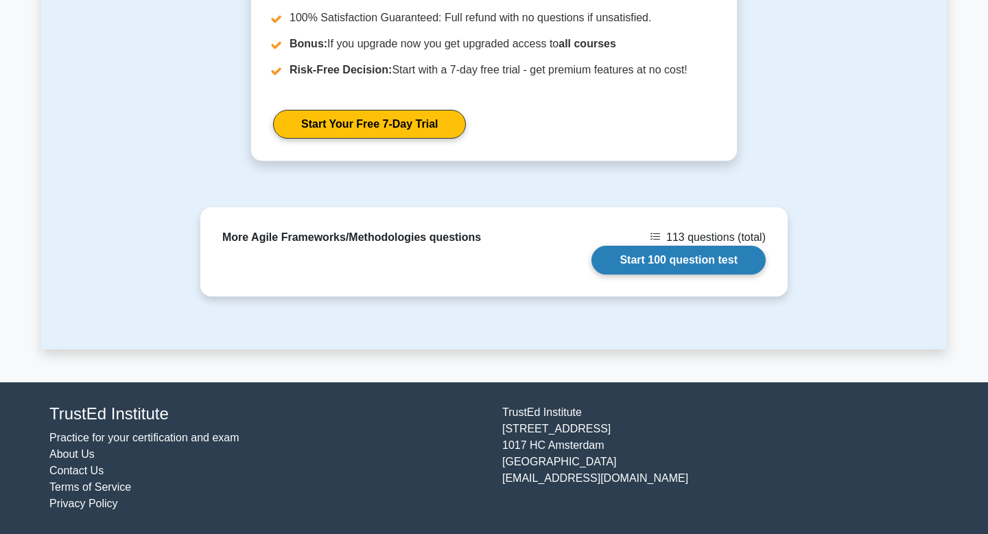 The image size is (988, 534). Describe the element at coordinates (72, 454) in the screenshot. I see `a: About Us` at that location.